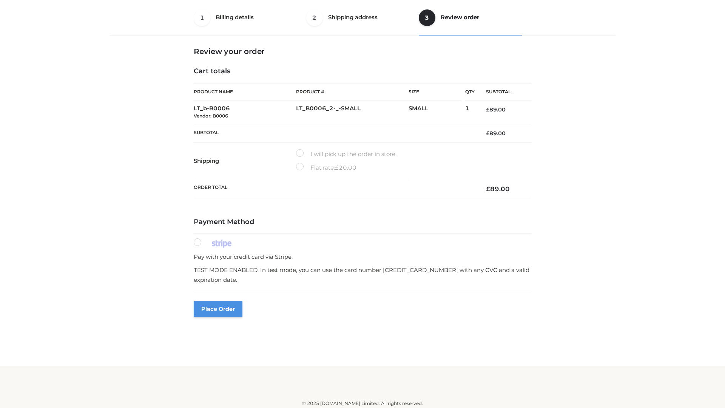  I want to click on h3: Review your order, so click(362, 51).